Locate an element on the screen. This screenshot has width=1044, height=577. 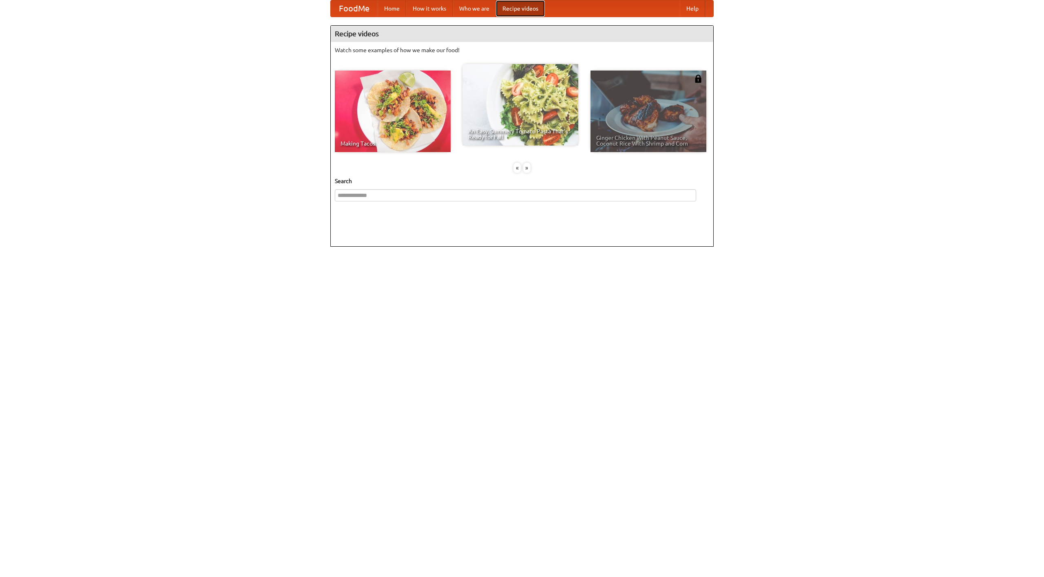
a: Recipe videos is located at coordinates (521, 9).